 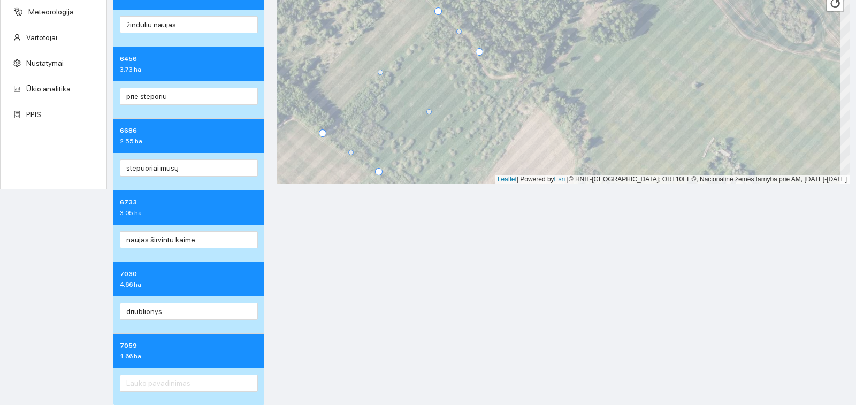 I want to click on span: 3.73 ha, so click(x=188, y=70).